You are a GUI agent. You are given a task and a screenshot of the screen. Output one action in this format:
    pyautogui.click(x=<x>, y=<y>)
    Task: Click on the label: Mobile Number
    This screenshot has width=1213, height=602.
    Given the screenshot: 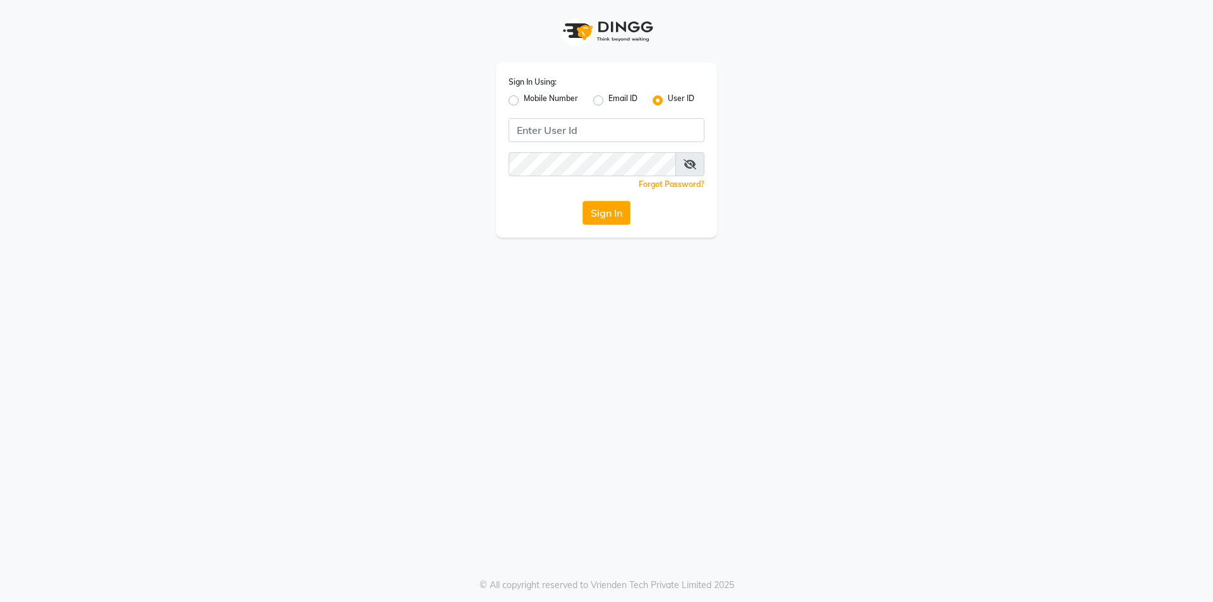 What is the action you would take?
    pyautogui.click(x=551, y=100)
    